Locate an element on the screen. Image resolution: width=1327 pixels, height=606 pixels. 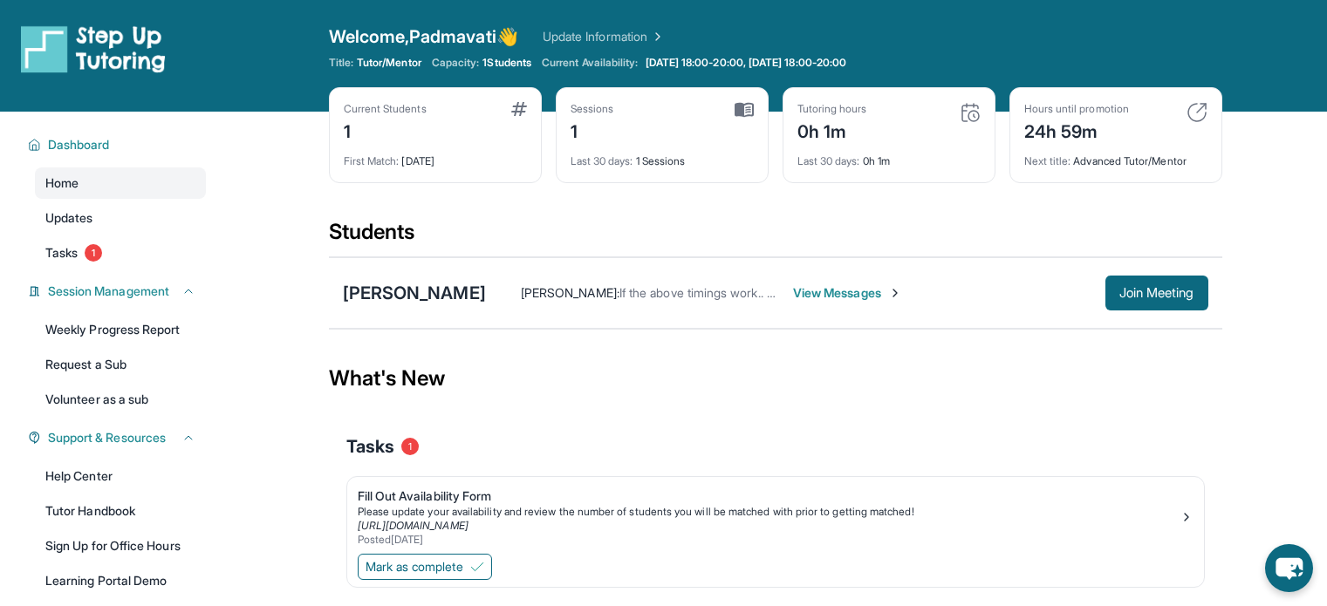
span: View Messages is located at coordinates (847, 293).